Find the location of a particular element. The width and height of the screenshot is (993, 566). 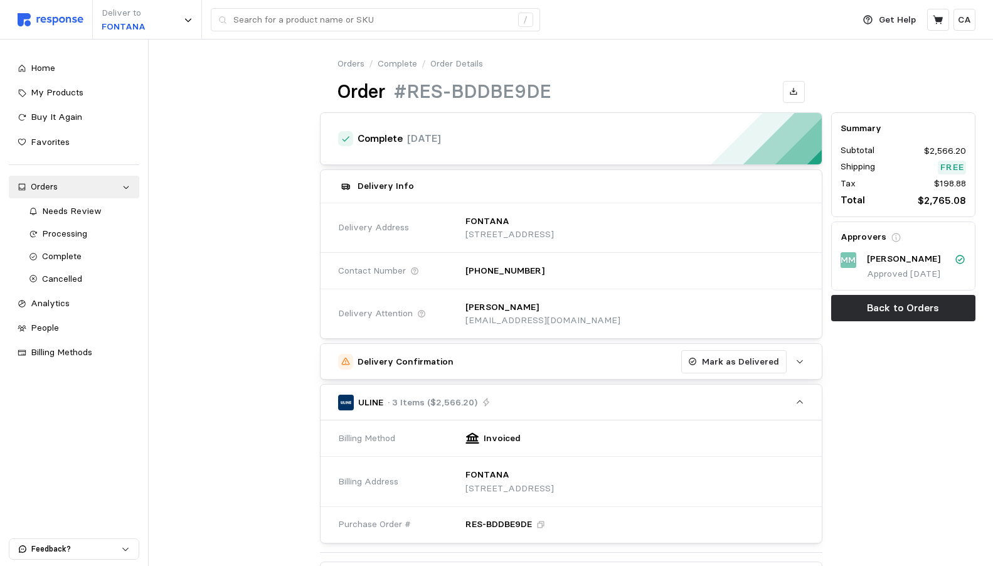

span: Cancelled is located at coordinates (62, 278).